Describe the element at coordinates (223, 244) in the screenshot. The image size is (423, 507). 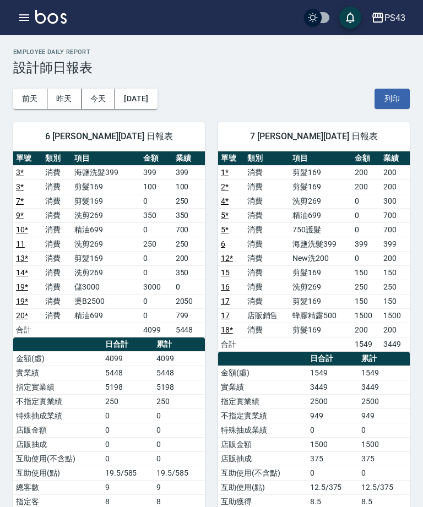
I see `a: 6` at that location.